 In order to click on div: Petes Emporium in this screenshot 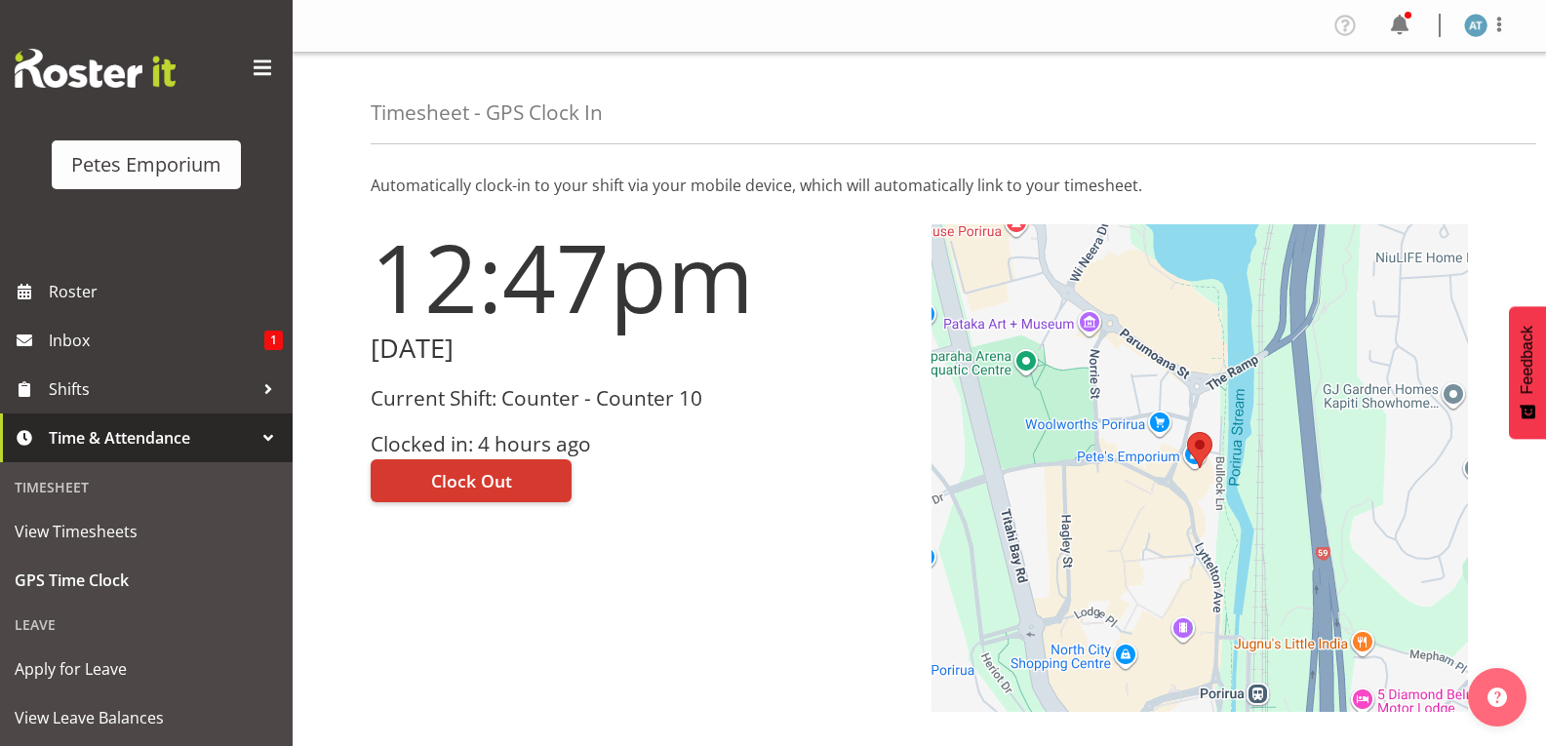, I will do `click(146, 165)`.